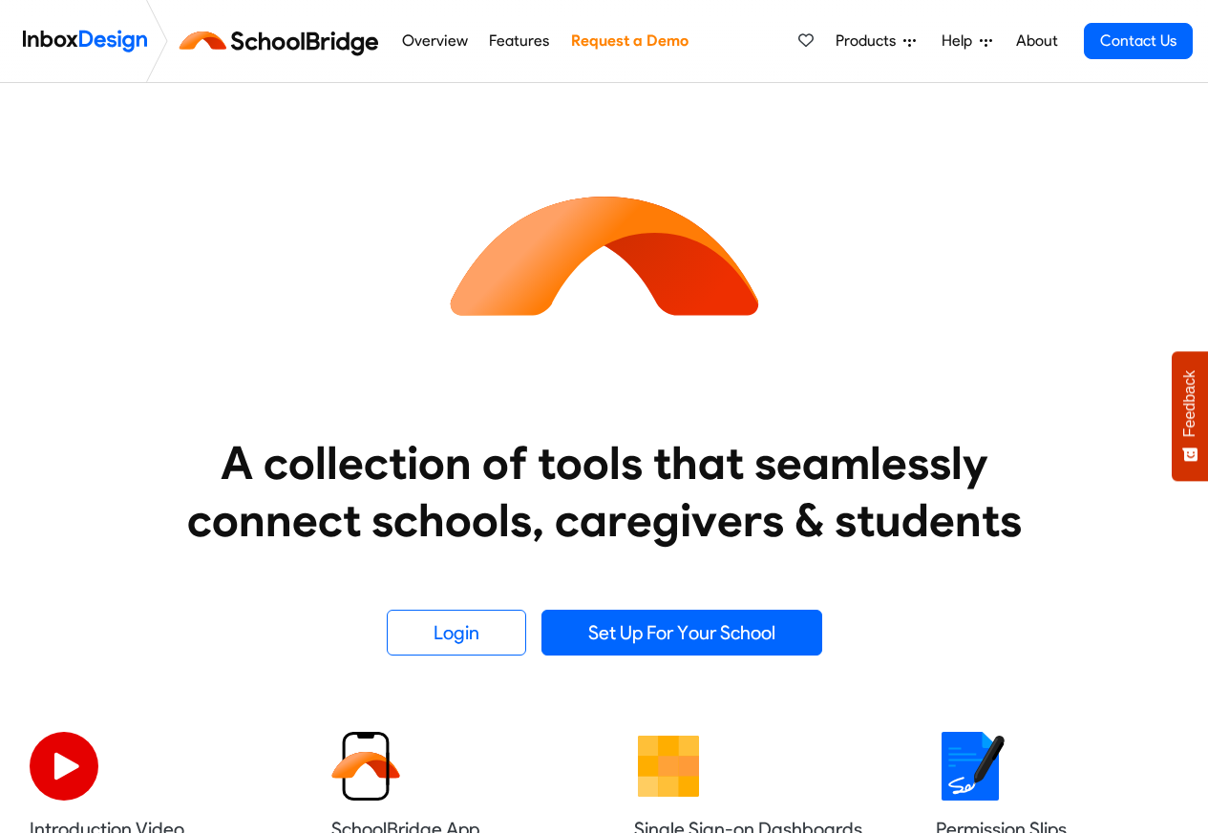 The image size is (1208, 833). What do you see at coordinates (434, 41) in the screenshot?
I see `a: Overview` at bounding box center [434, 41].